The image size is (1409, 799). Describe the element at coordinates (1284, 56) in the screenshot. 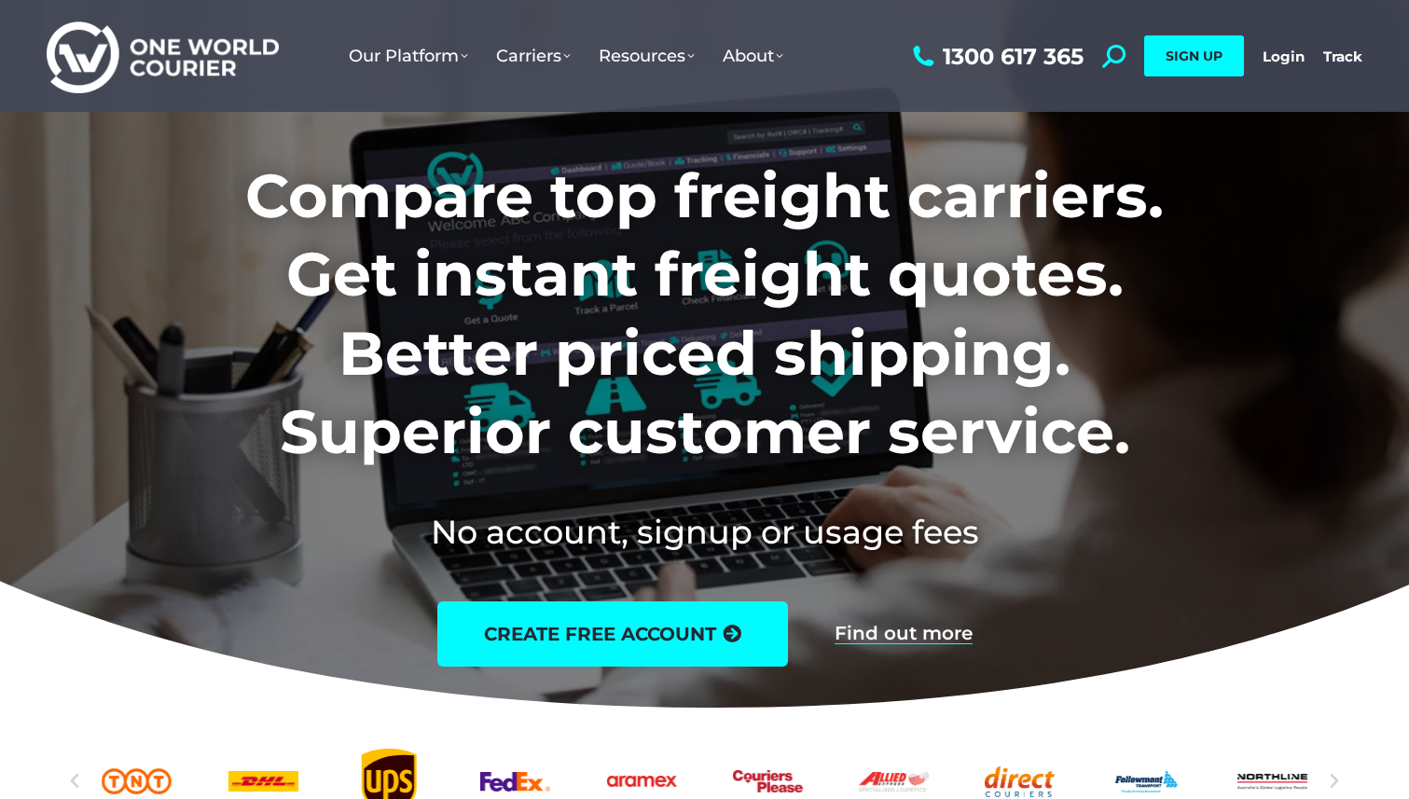

I see `a: Login` at that location.